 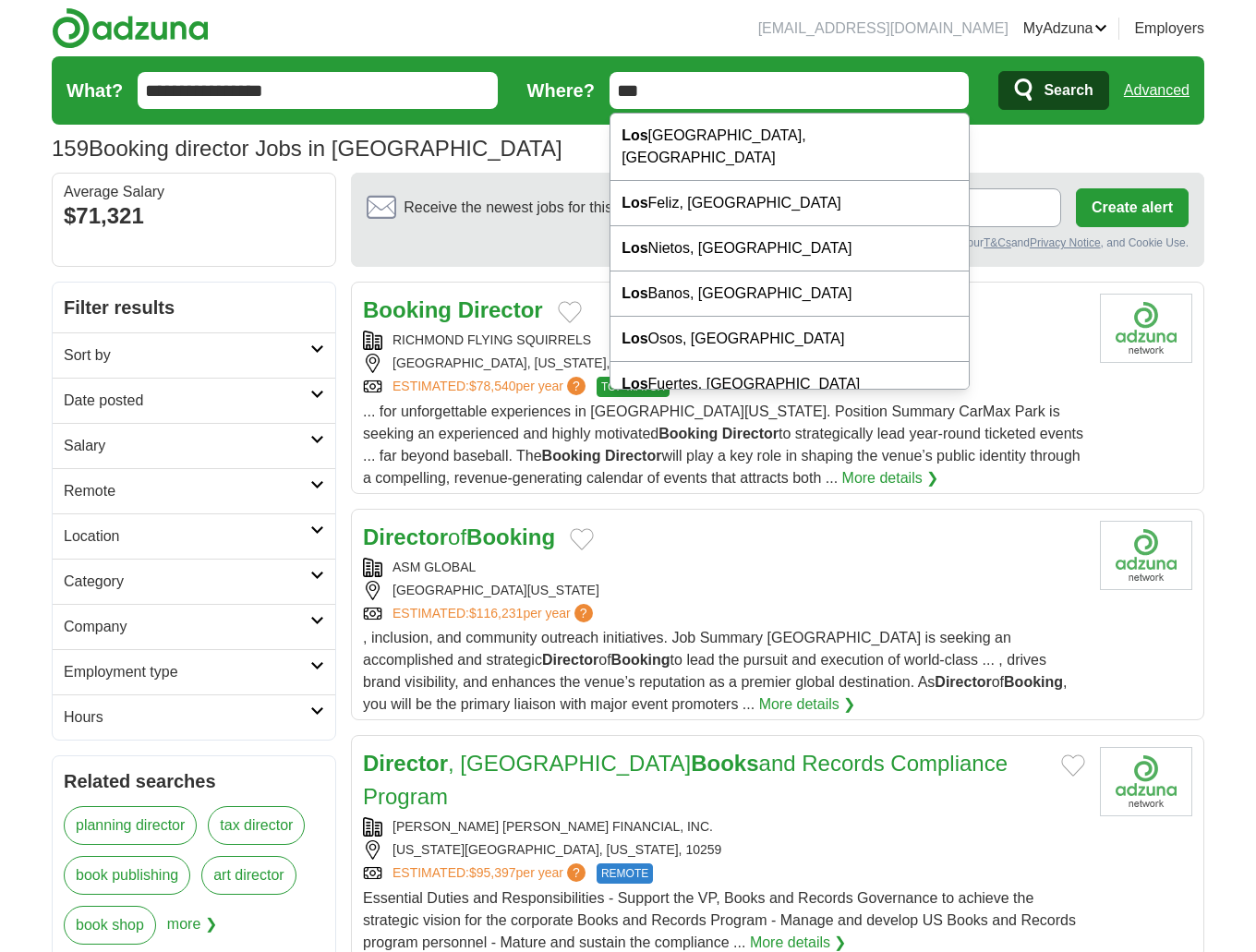 I want to click on a: Employers, so click(x=1169, y=29).